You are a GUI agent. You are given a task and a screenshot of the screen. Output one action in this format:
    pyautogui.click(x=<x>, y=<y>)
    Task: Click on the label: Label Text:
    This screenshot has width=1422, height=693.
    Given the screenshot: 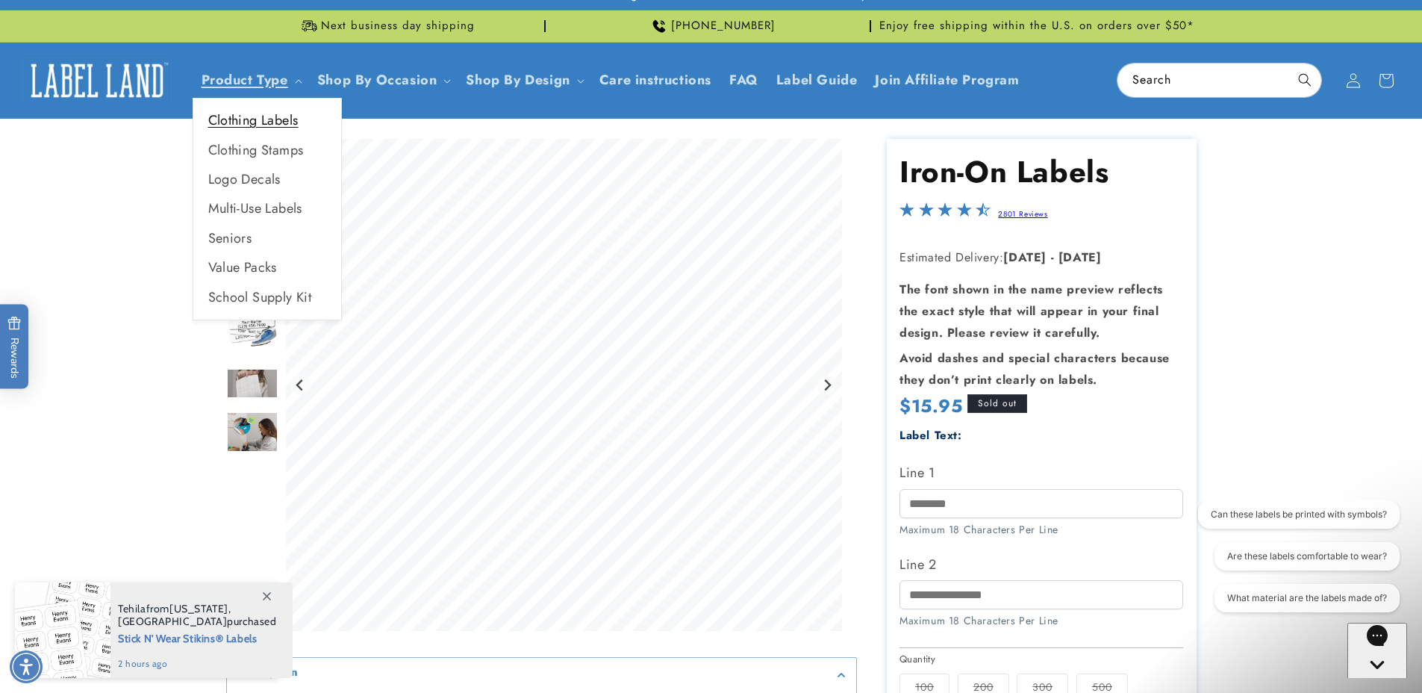 What is the action you would take?
    pyautogui.click(x=931, y=435)
    